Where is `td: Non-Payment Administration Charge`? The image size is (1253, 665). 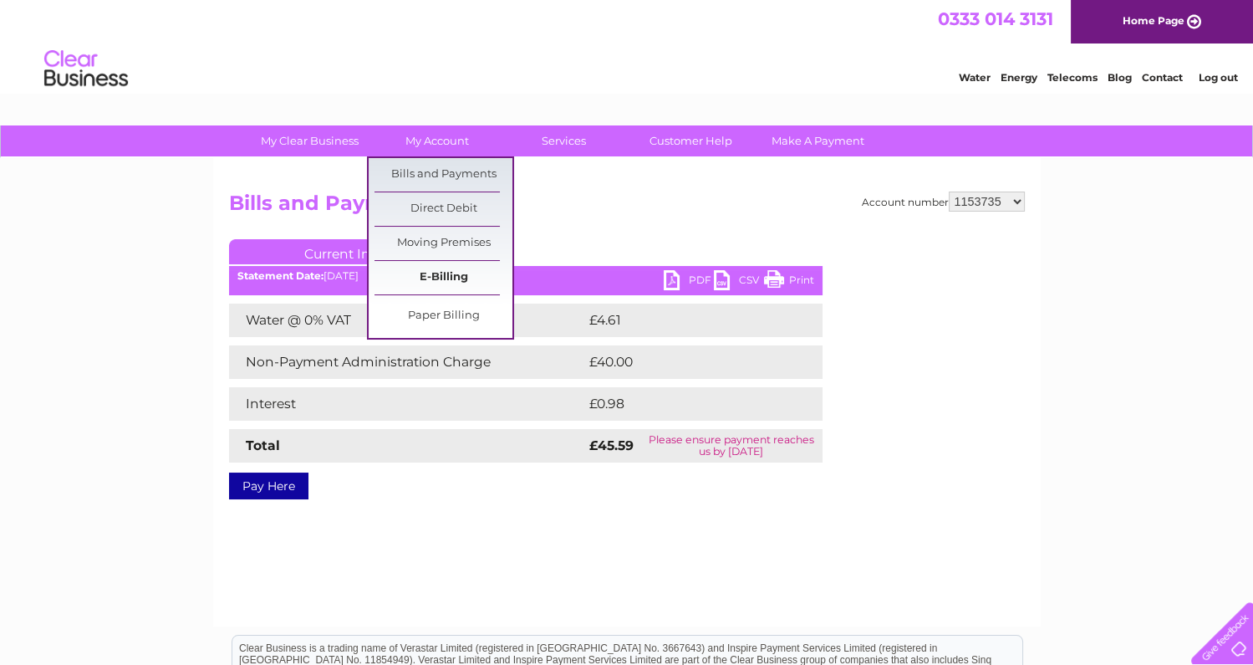
td: Non-Payment Administration Charge is located at coordinates (407, 362).